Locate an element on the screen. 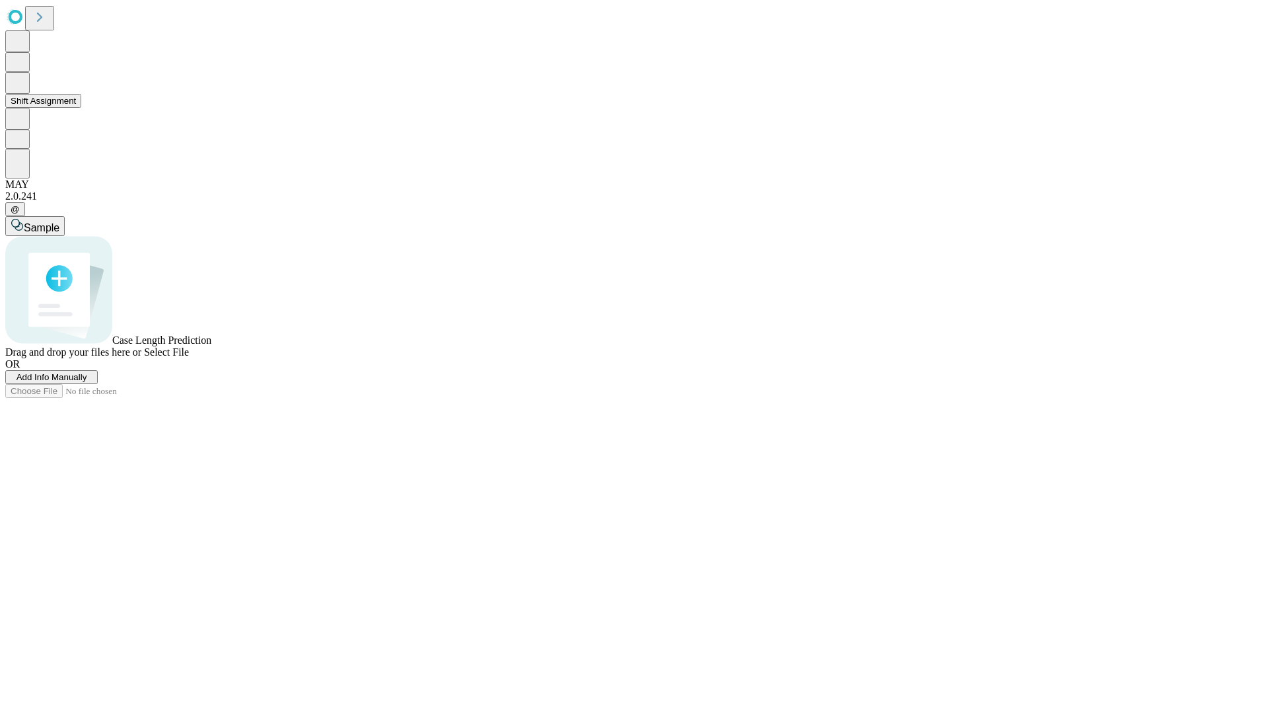 Image resolution: width=1268 pixels, height=714 pixels. span: Case Length Prediction is located at coordinates (162, 340).